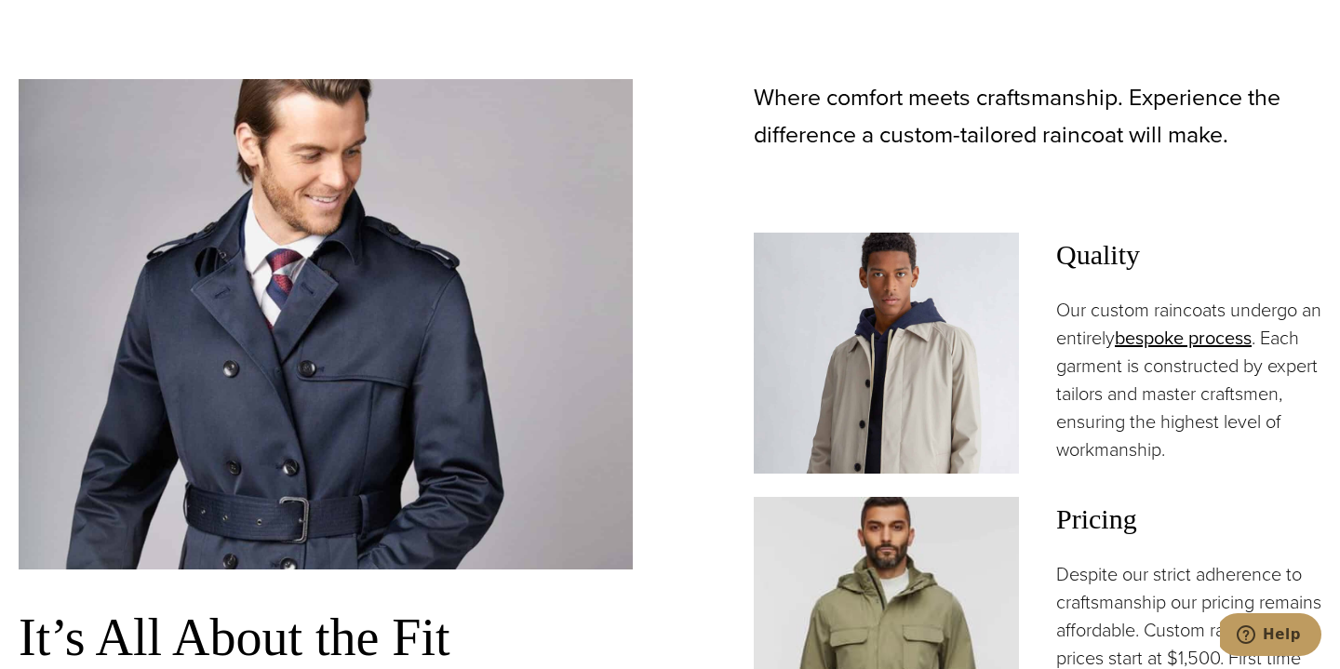 The height and width of the screenshot is (669, 1340). What do you see at coordinates (1188, 380) in the screenshot?
I see `p: Our custom raincoats undergo an entirely . Each garment is constructed by expert tailors and mast...` at bounding box center [1188, 380].